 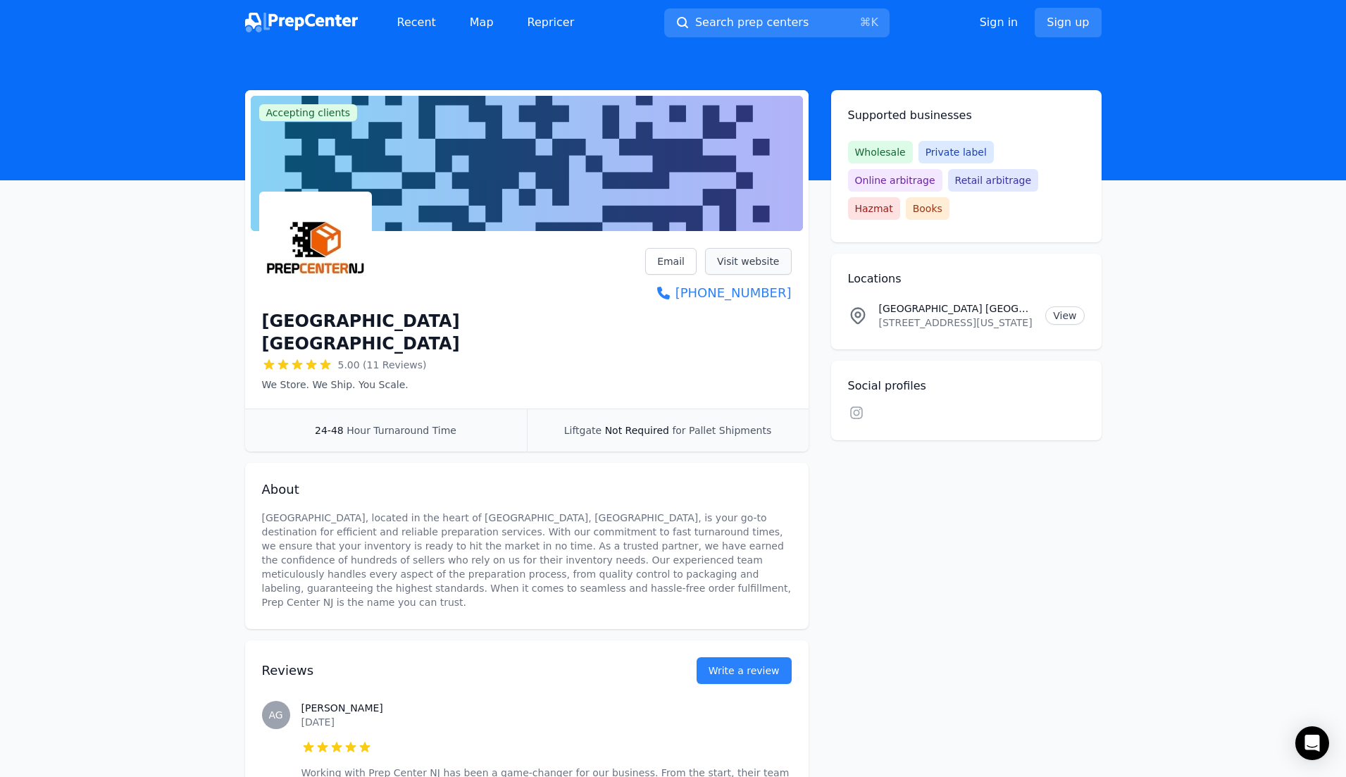 What do you see at coordinates (583, 430) in the screenshot?
I see `span: Liftgate` at bounding box center [583, 430].